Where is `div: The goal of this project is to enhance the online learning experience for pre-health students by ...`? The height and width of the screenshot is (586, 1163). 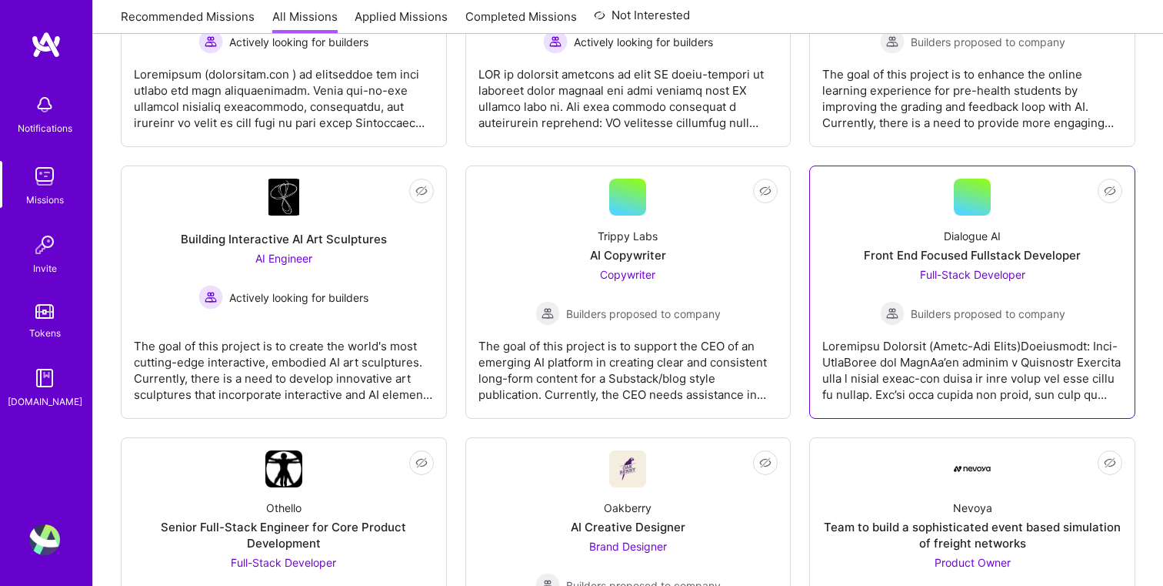 div: The goal of this project is to enhance the online learning experience for pre-health students by ... is located at coordinates (973, 92).